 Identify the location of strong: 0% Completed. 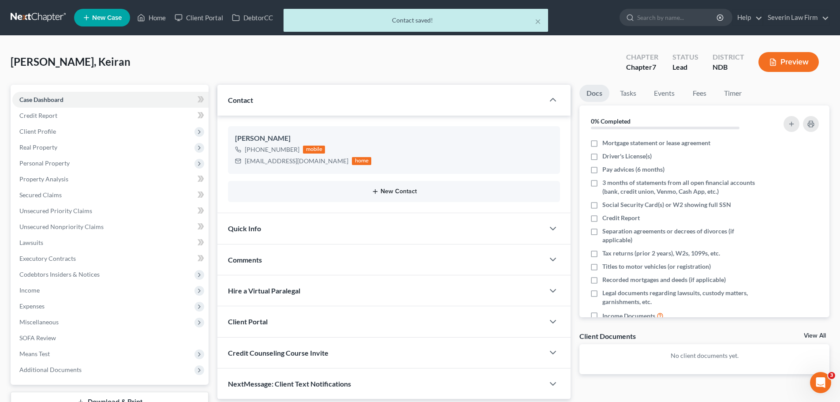
(611, 121).